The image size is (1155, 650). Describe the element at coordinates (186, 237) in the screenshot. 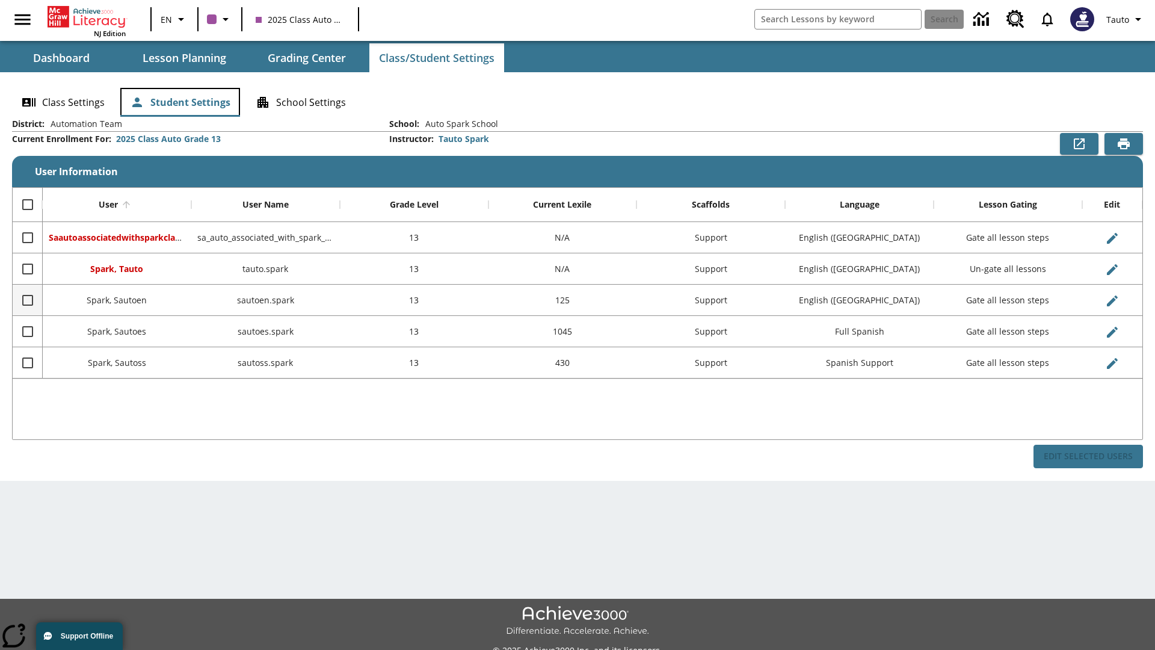

I see `span: Saautoassociatedwithsparkclass, Saautoassociatedwithsparkclass` at that location.